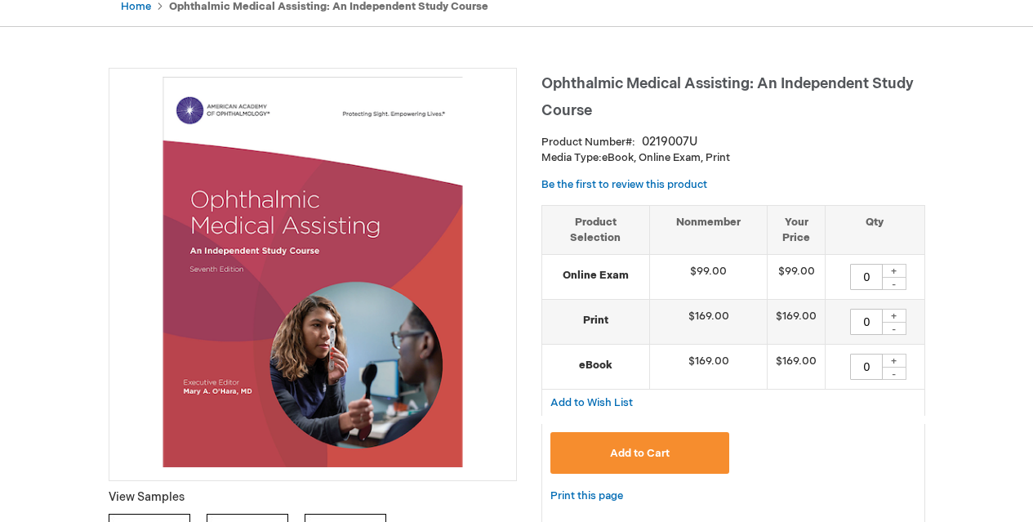 This screenshot has height=522, width=1033. Describe the element at coordinates (709, 229) in the screenshot. I see `th: Nonmember` at that location.